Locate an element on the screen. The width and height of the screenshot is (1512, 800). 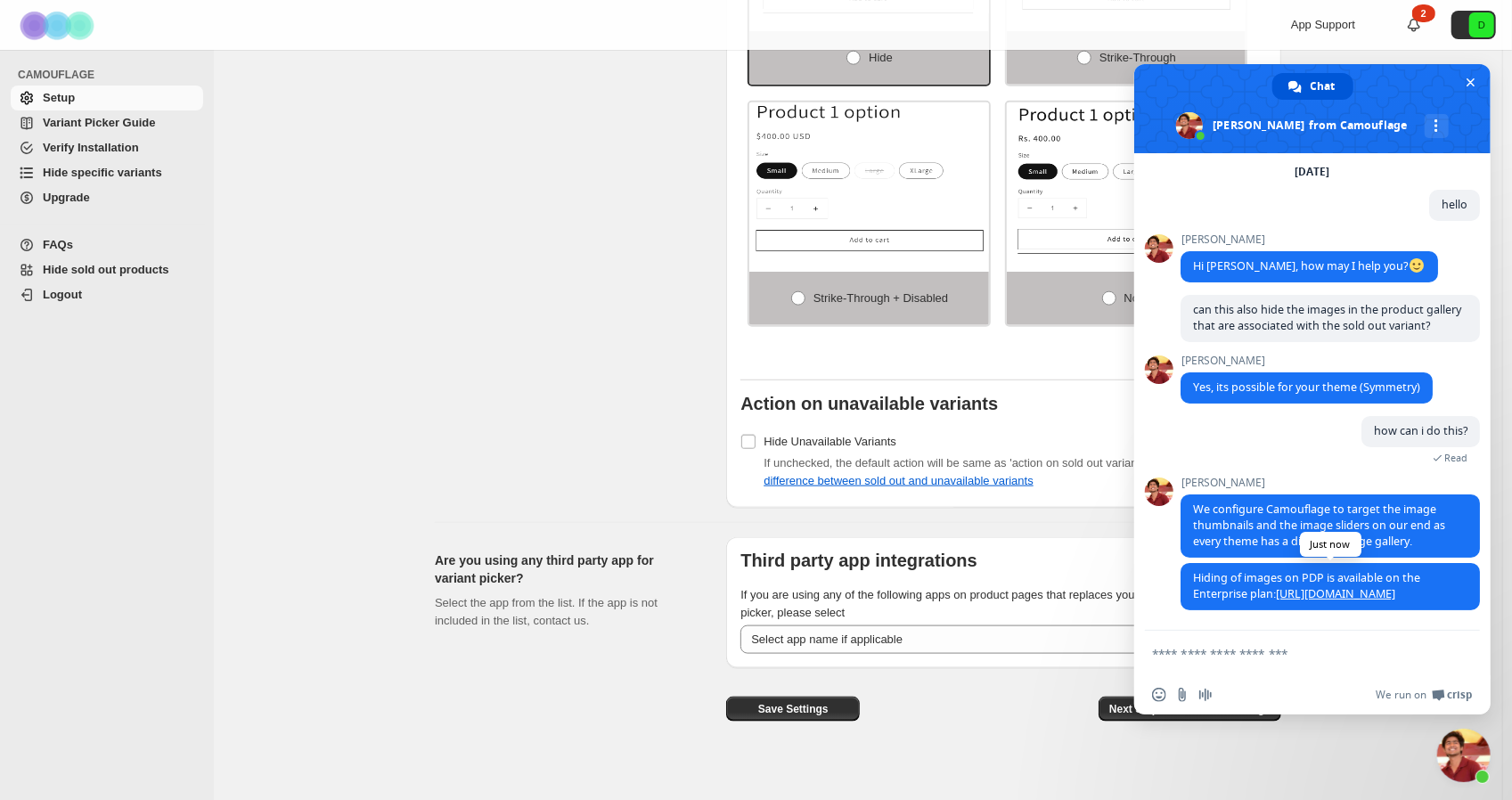
a: FAQs is located at coordinates (107, 245).